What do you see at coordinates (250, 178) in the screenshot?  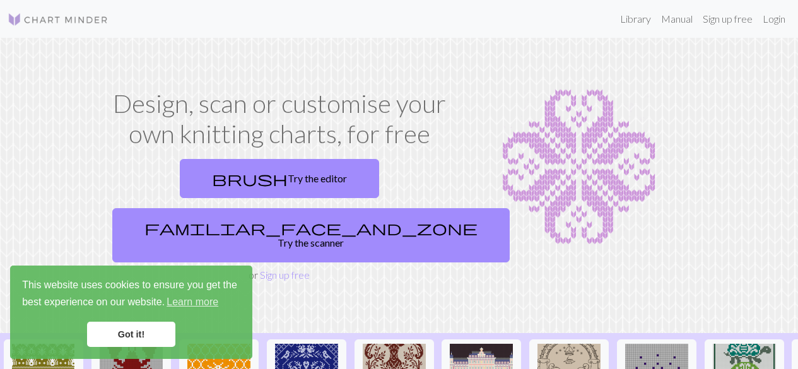 I see `span: brush` at bounding box center [250, 178].